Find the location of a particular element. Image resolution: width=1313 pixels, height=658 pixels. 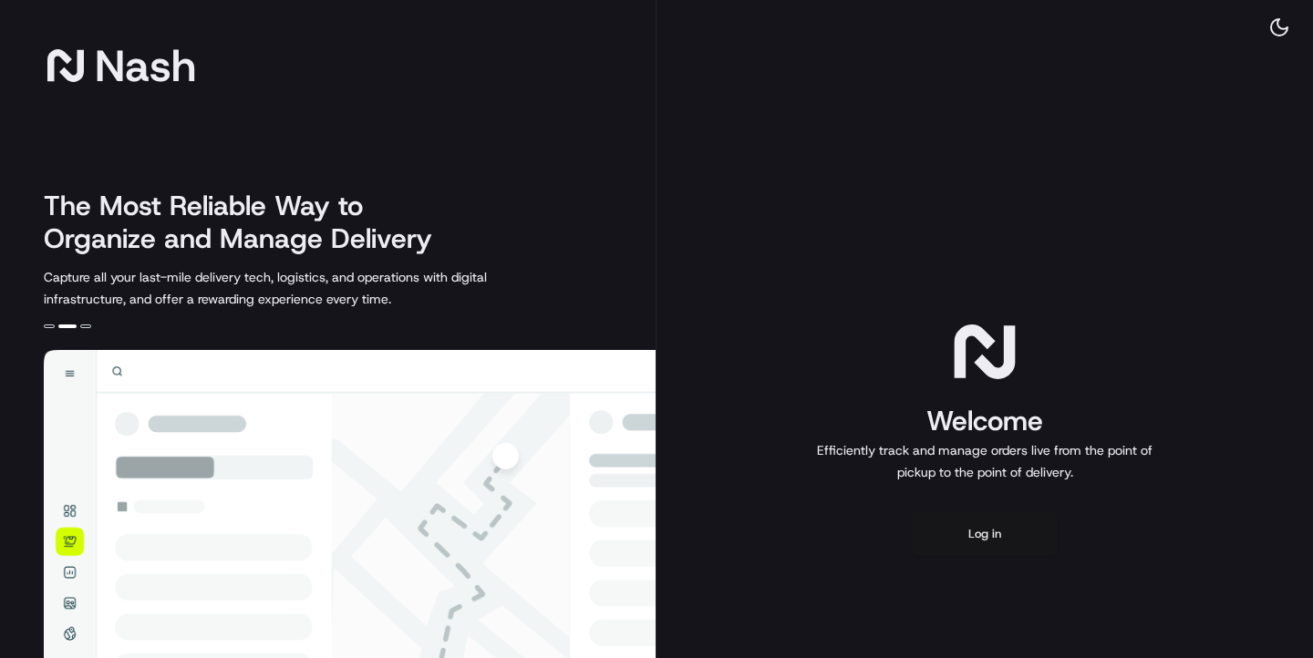

h2: The Most Reliable Way to Organize and Manage Delivery is located at coordinates (248, 223).